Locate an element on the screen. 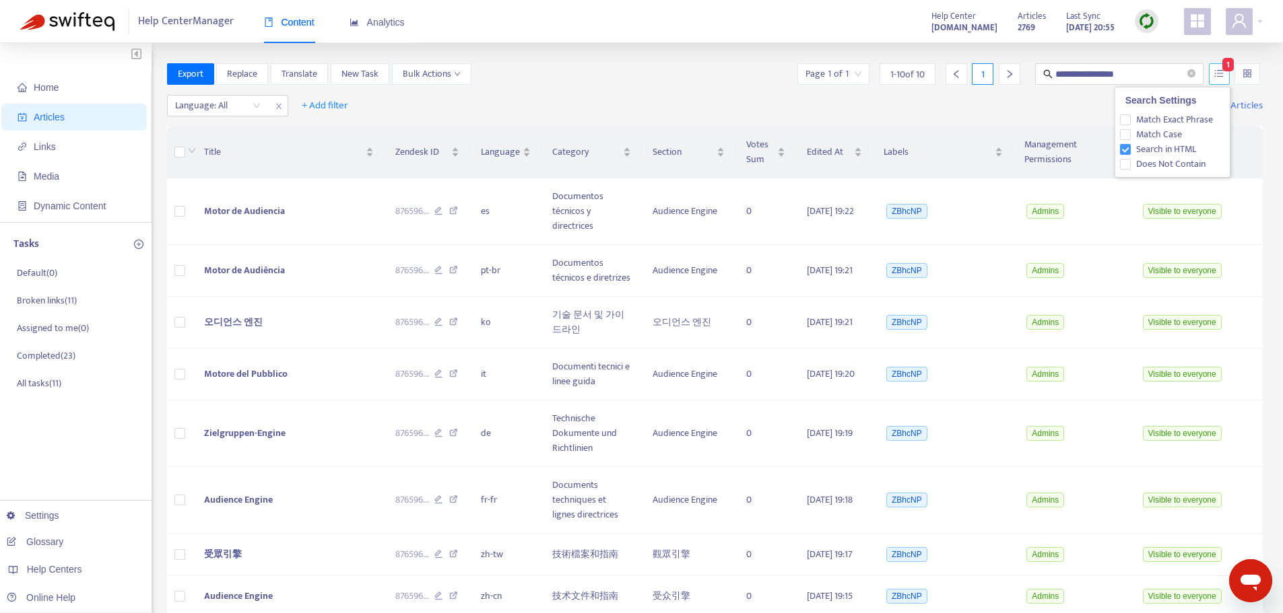 The image size is (1283, 613). span: Motor de Audiência is located at coordinates (244, 270).